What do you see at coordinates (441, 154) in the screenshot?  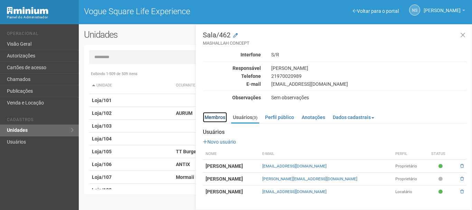 I see `th: Status` at bounding box center [441, 154].